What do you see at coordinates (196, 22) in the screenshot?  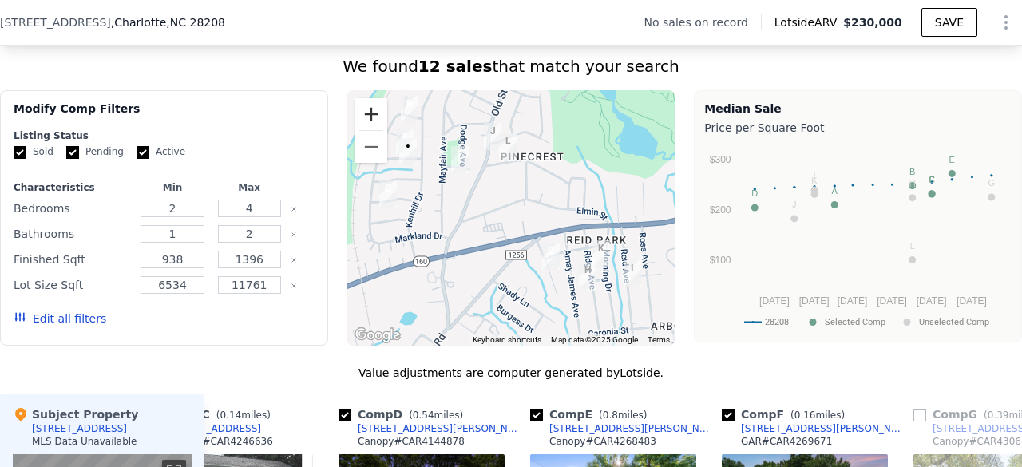 I see `span: , NC 28208` at bounding box center [196, 22].